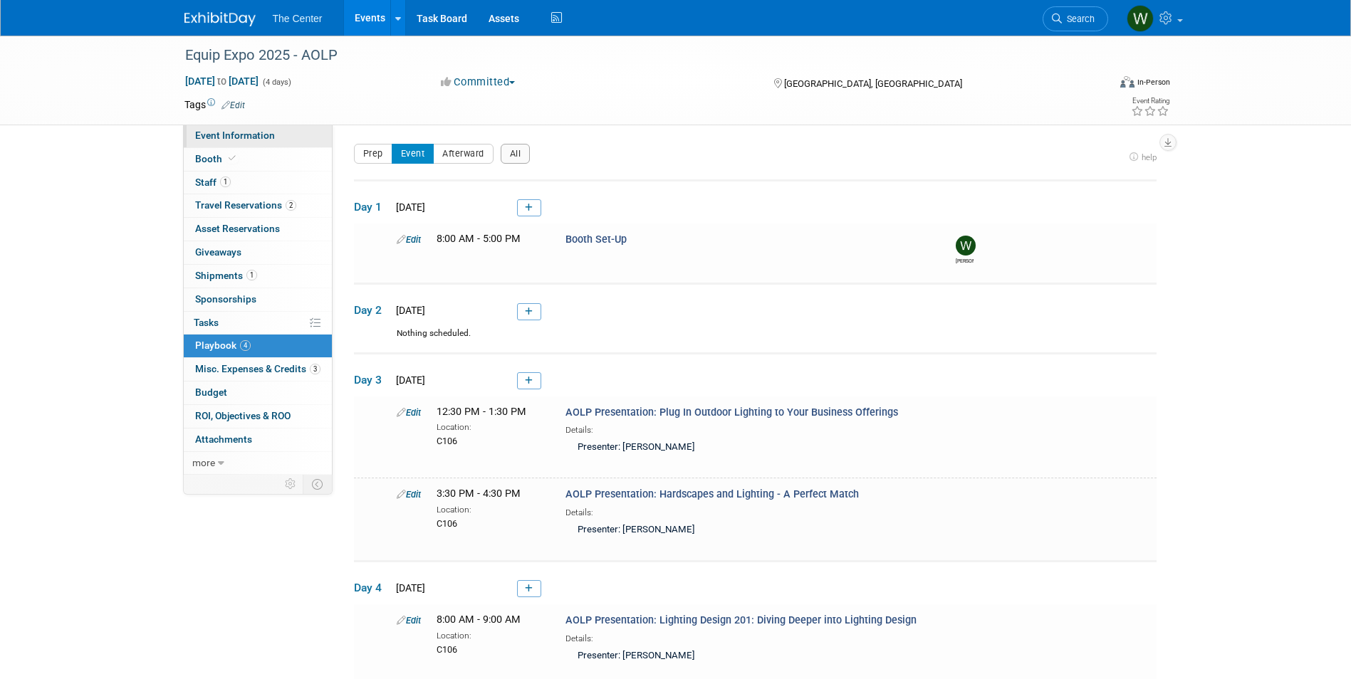  What do you see at coordinates (220, 19) in the screenshot?
I see `img: ExhibitDay` at bounding box center [220, 19].